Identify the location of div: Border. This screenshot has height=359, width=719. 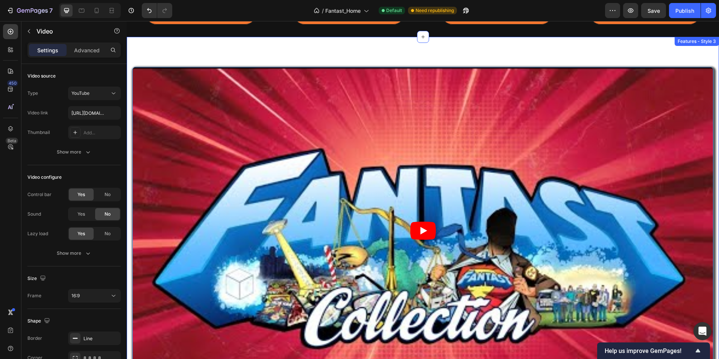
(35, 338).